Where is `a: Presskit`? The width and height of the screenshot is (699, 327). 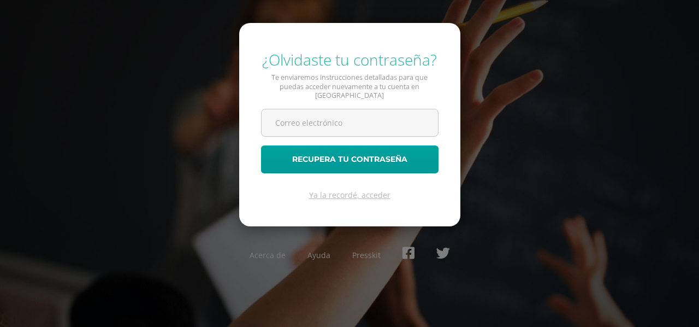
a: Presskit is located at coordinates (367, 255).